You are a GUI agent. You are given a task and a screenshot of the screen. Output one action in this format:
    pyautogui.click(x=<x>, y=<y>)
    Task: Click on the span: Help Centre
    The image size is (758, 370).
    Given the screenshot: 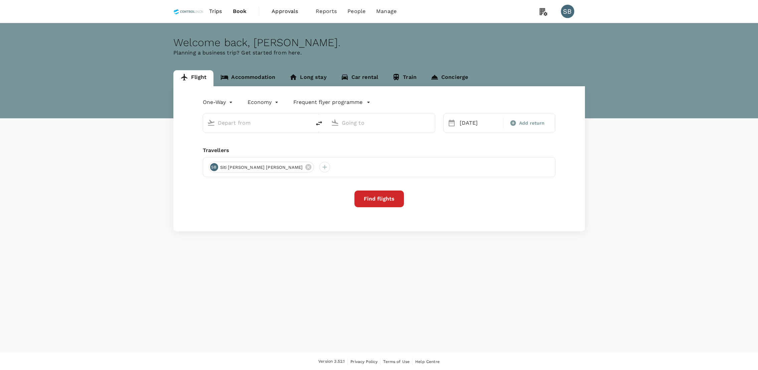 What is the action you would take?
    pyautogui.click(x=428, y=362)
    